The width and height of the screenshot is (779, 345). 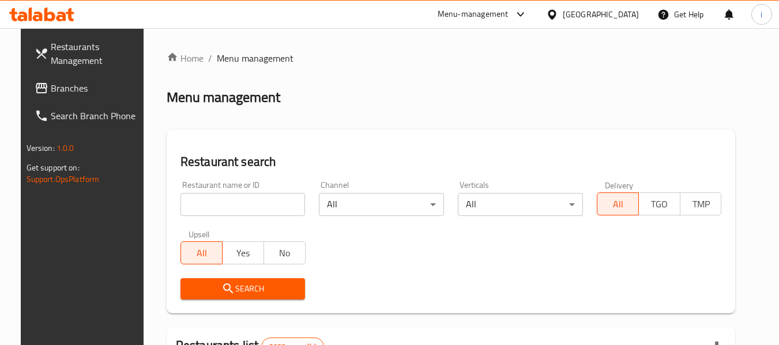 I want to click on button: Search, so click(x=243, y=289).